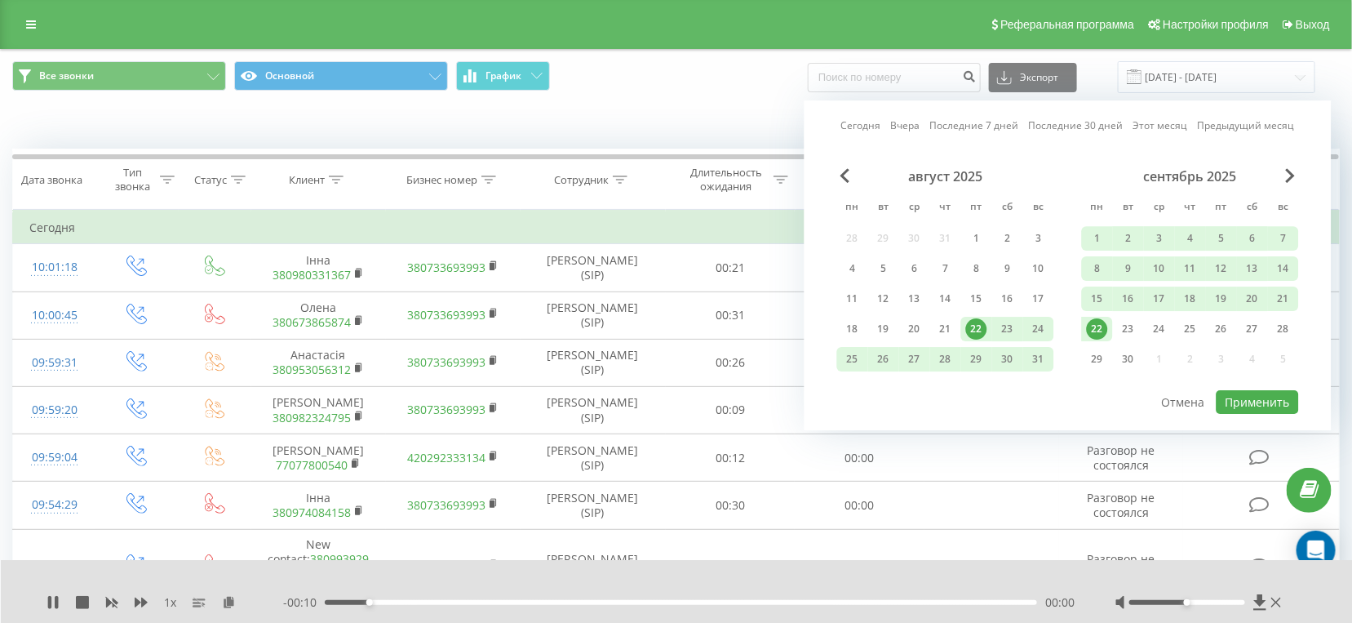 The width and height of the screenshot is (1352, 623). I want to click on td: Олена, so click(318, 315).